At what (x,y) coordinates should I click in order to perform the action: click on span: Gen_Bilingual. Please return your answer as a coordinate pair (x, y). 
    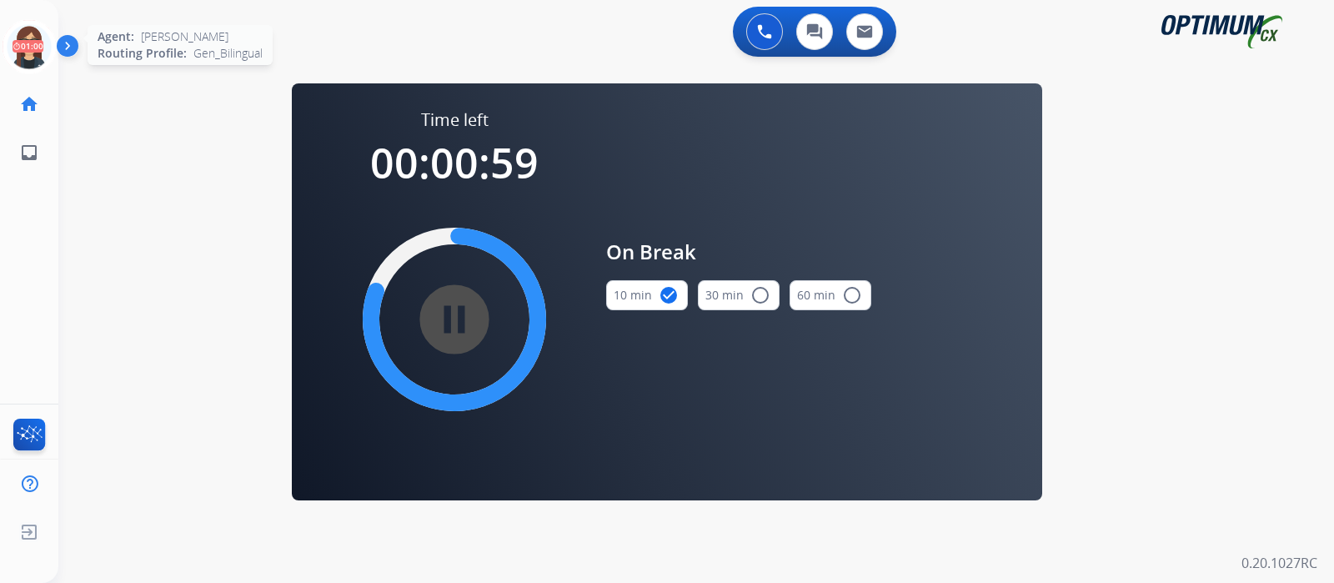
    Looking at the image, I should click on (228, 53).